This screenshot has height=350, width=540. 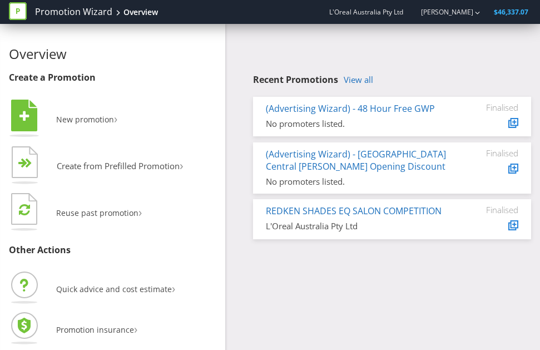 I want to click on span: Create from Prefilled Promotion, so click(x=118, y=166).